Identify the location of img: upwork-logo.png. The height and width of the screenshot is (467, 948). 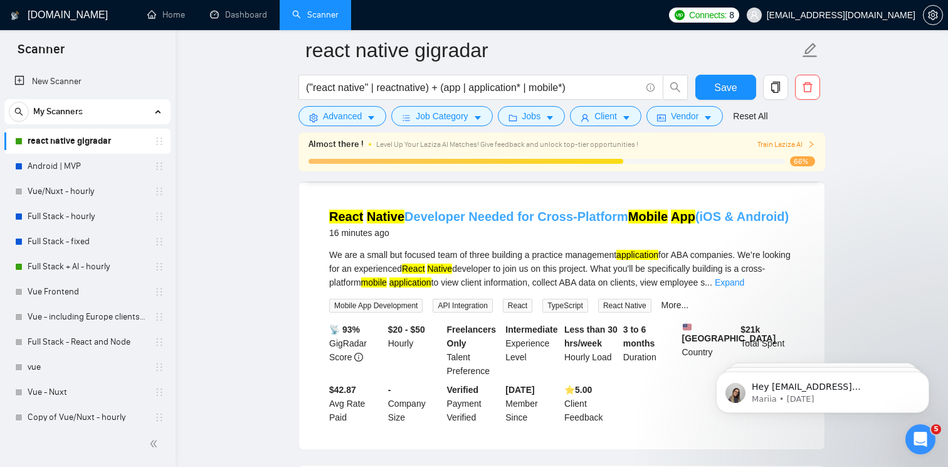
(680, 15).